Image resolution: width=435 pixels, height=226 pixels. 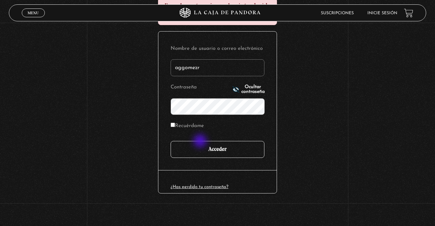 I want to click on span: Ocultar contraseña, so click(x=253, y=90).